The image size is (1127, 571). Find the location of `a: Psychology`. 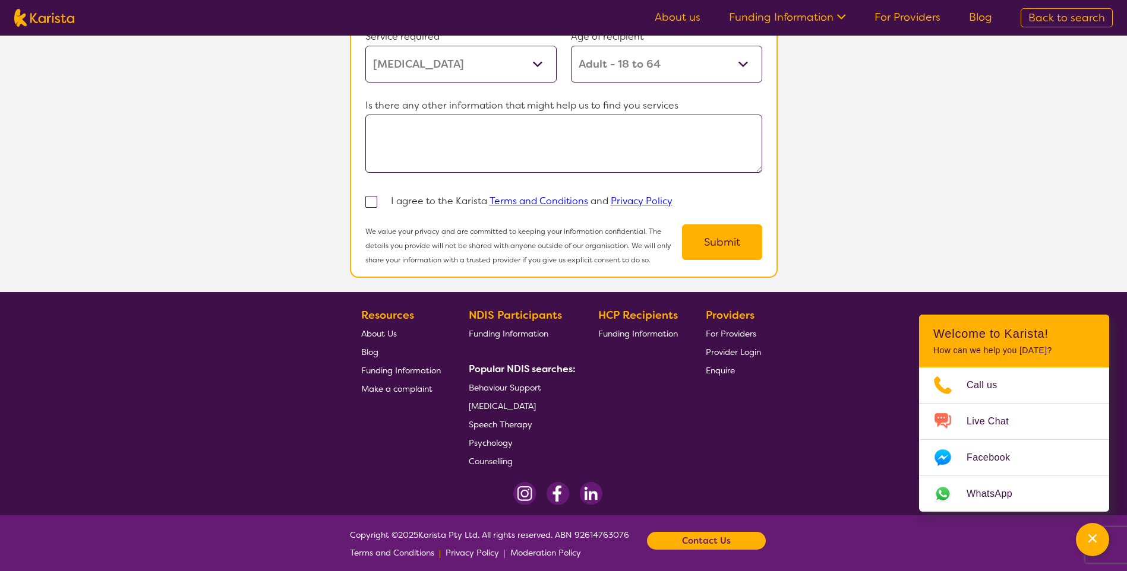

a: Psychology is located at coordinates (520, 442).